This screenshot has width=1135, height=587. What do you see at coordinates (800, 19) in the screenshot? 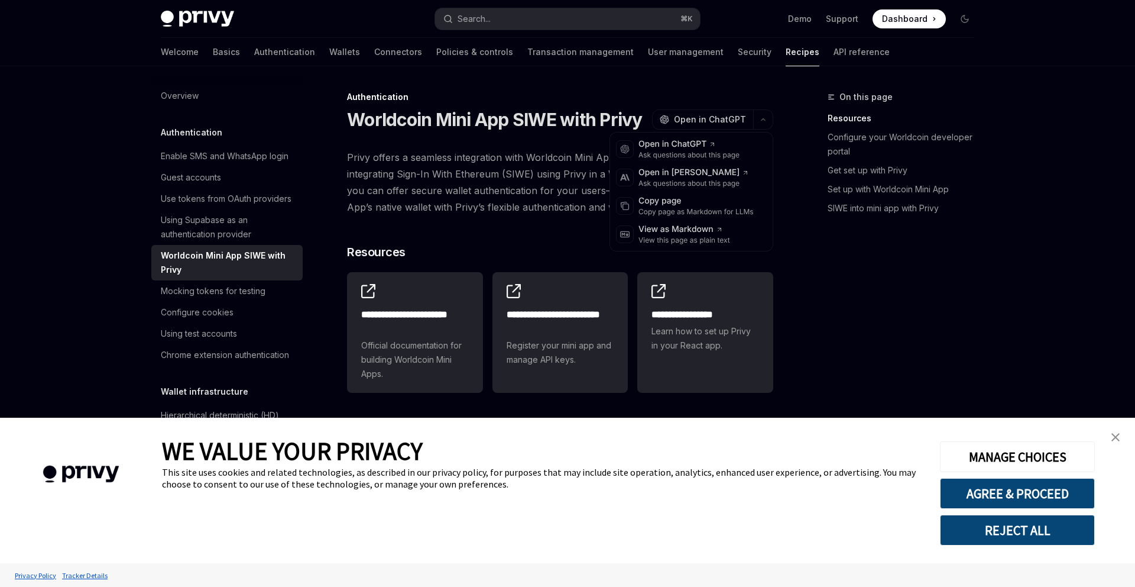
I see `a: Demo` at bounding box center [800, 19].